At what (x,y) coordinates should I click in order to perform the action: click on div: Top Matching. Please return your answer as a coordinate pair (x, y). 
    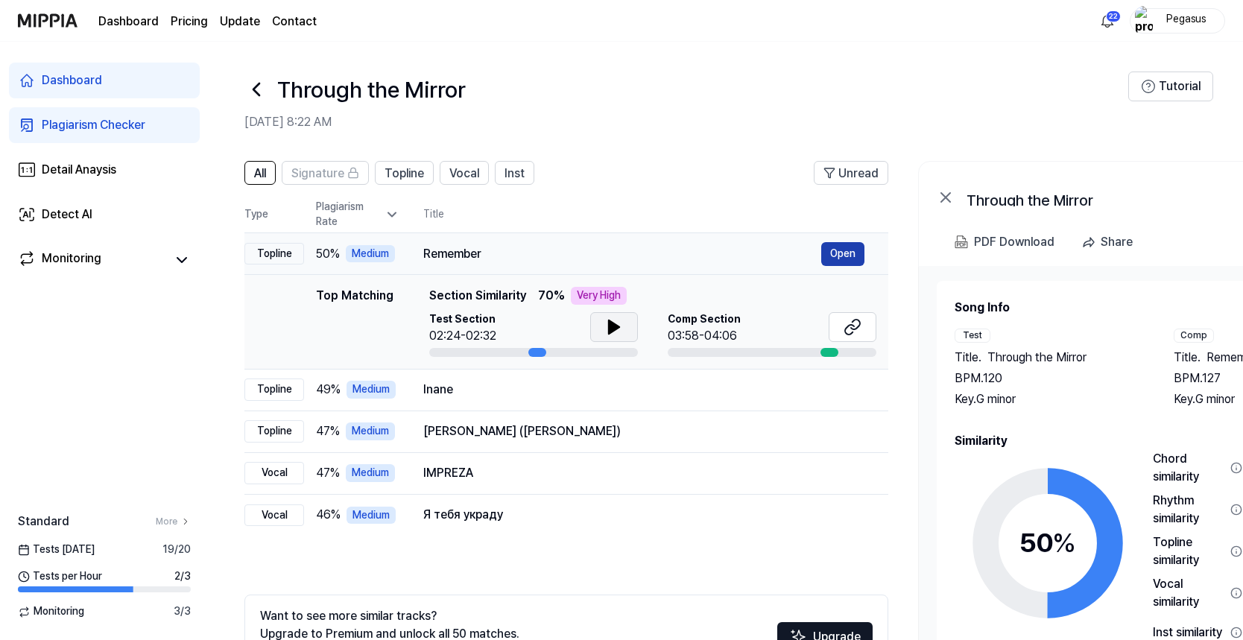
    Looking at the image, I should click on (355, 322).